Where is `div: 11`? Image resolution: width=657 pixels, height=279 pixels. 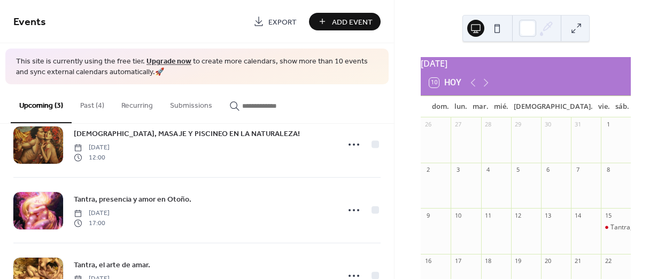 div: 11 is located at coordinates (488, 215).